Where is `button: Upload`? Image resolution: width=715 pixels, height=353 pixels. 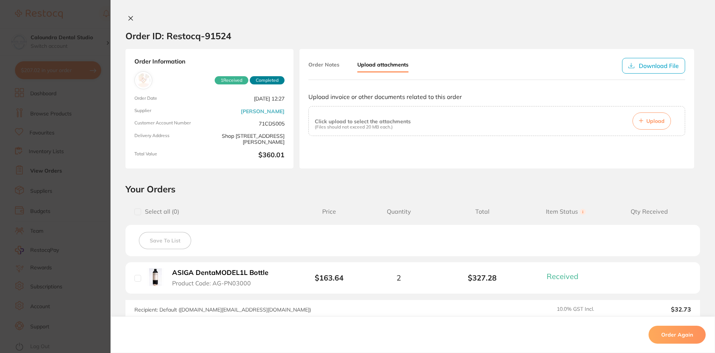
button: Upload is located at coordinates (652, 121).